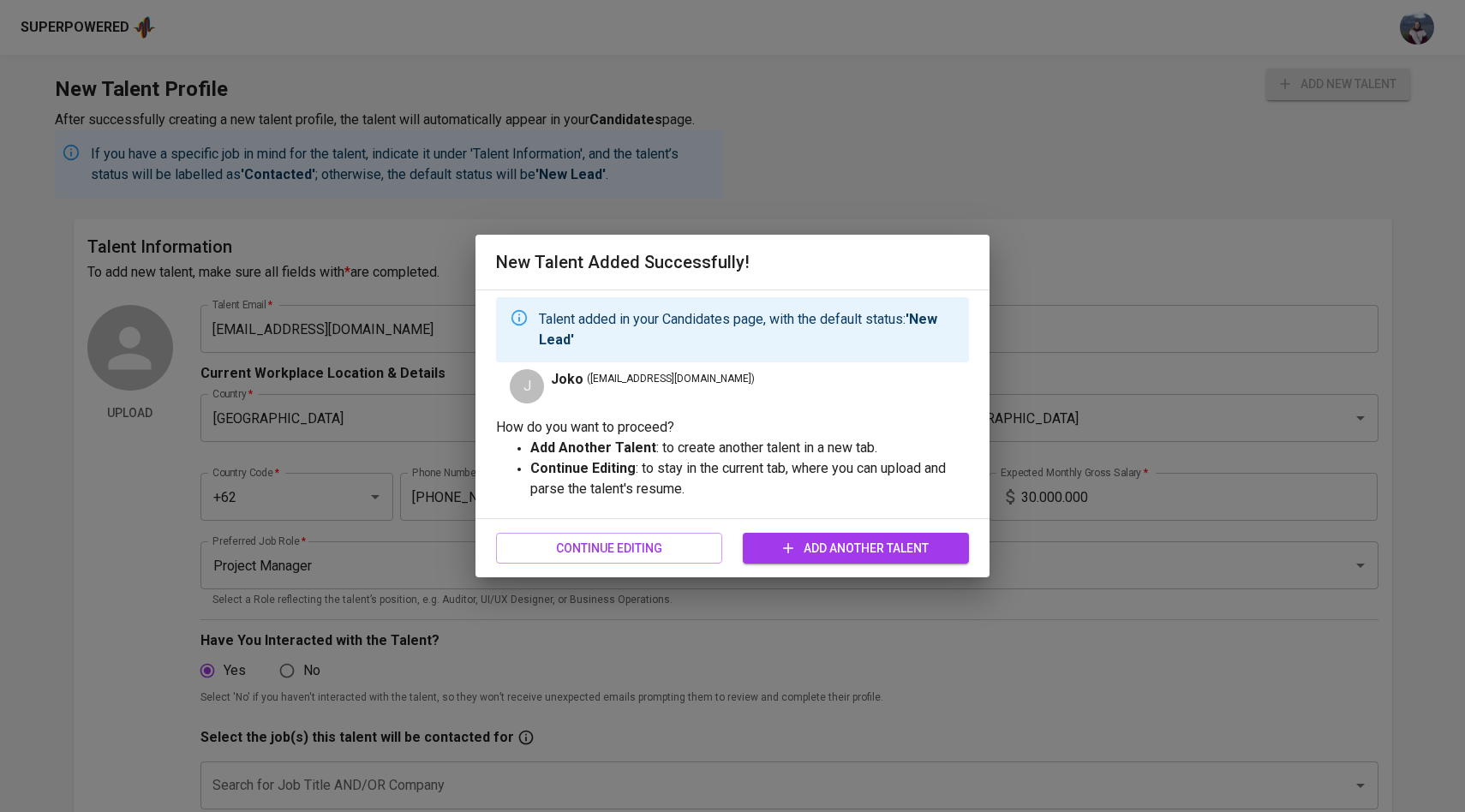 The width and height of the screenshot is (1465, 812). What do you see at coordinates (855, 548) in the screenshot?
I see `button: Add Another Talent` at bounding box center [855, 548].